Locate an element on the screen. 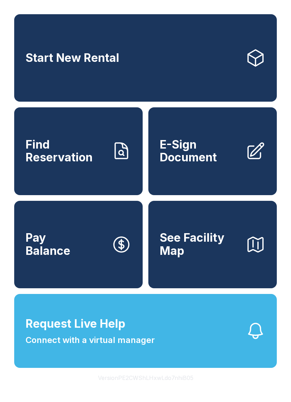 This screenshot has width=291, height=402. a: Find Reservation is located at coordinates (79, 151).